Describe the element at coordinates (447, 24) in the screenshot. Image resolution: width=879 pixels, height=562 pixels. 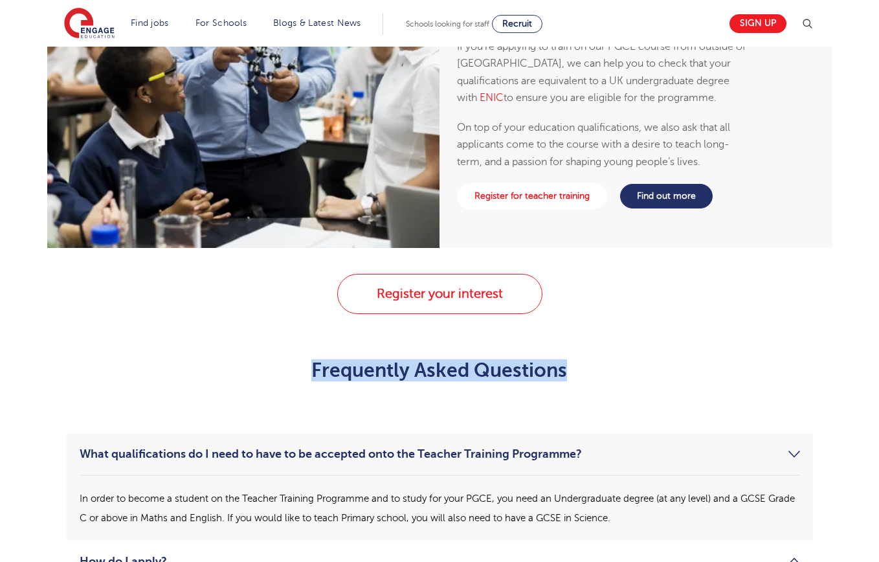
I see `span: Schools looking for staff` at that location.